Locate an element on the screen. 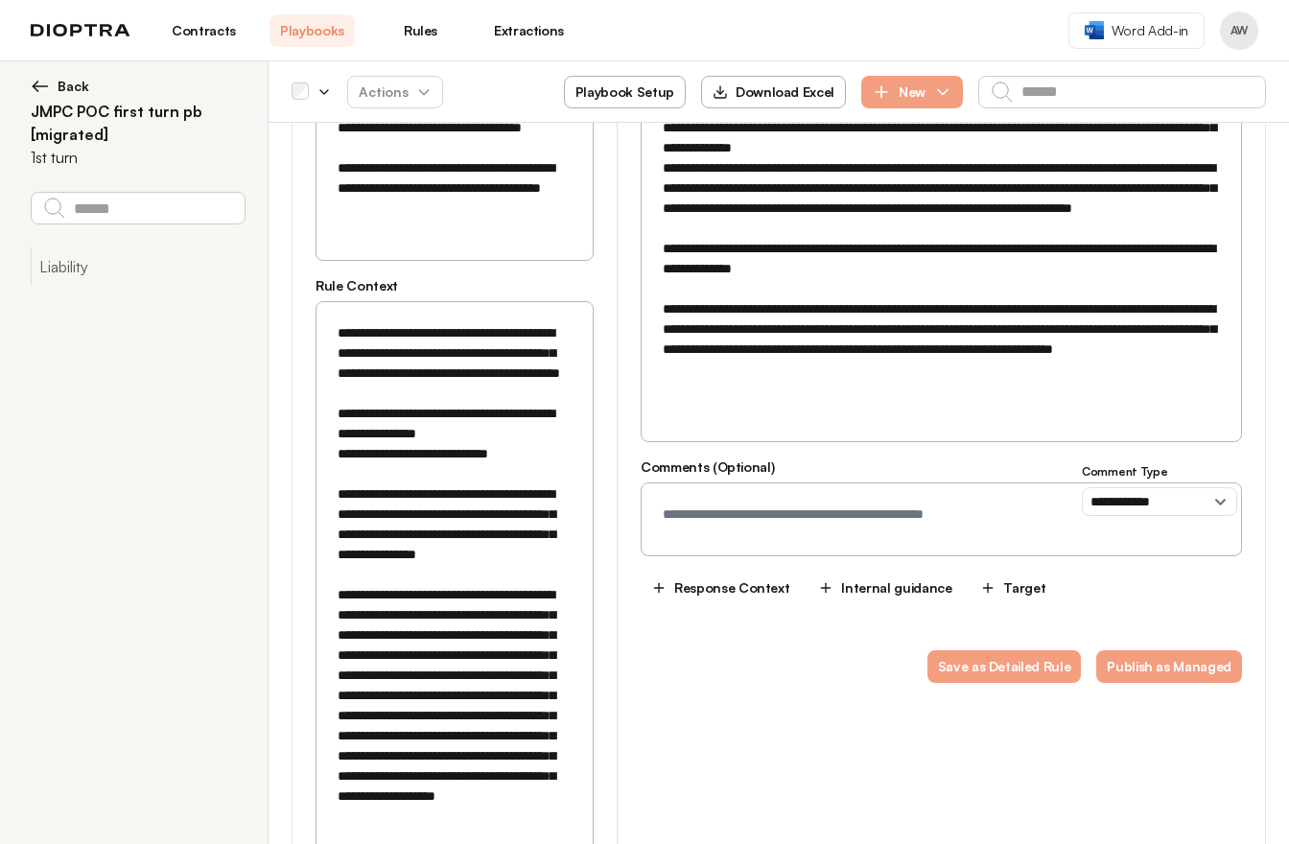  button: Target is located at coordinates (1013, 588).